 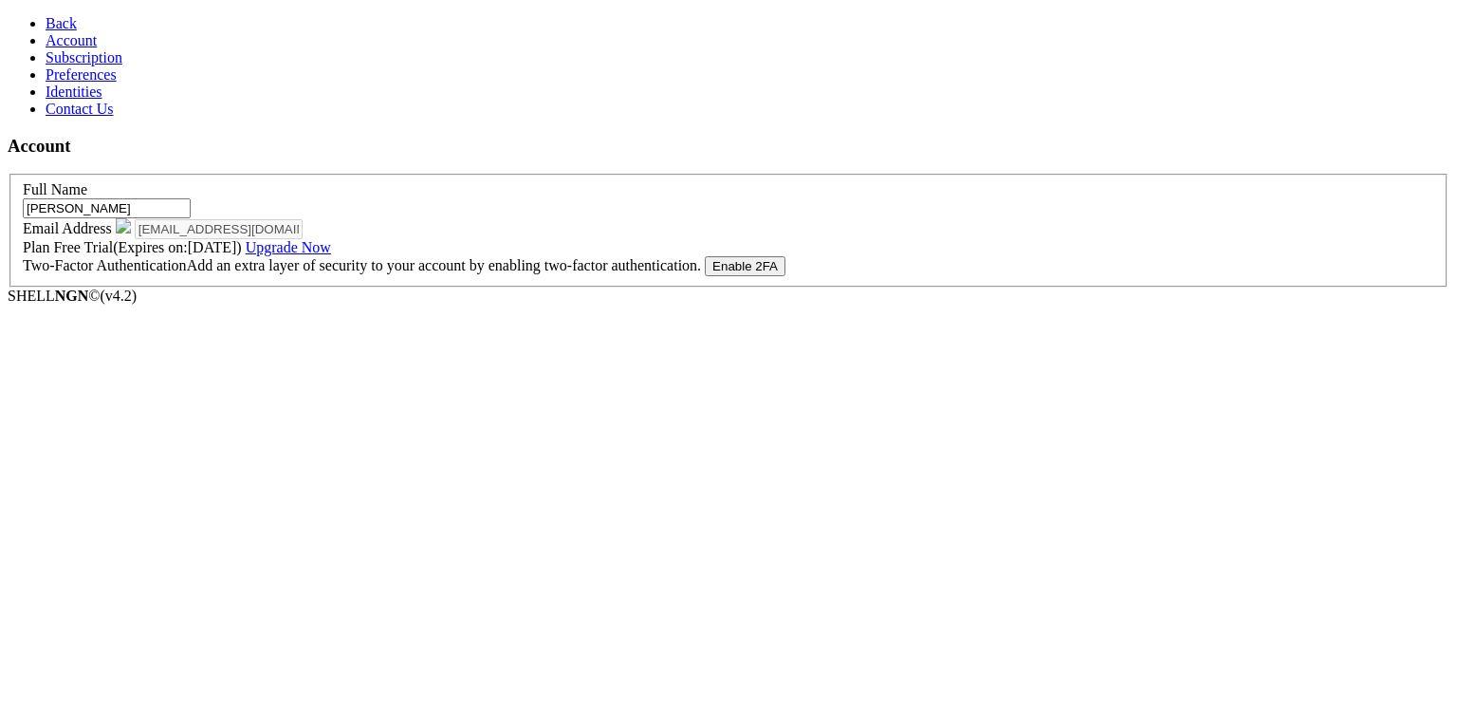 I want to click on label: Email Address, so click(x=79, y=228).